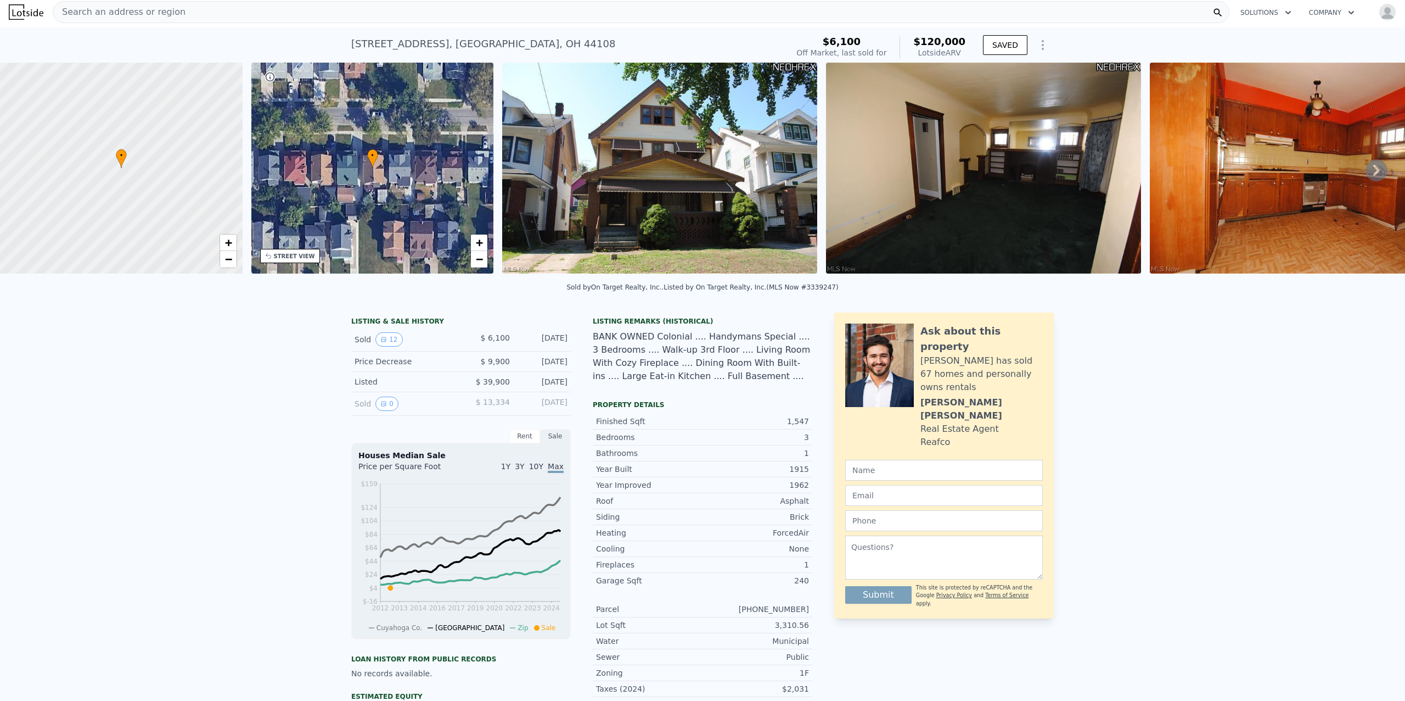  I want to click on div: Asphalt, so click(756, 501).